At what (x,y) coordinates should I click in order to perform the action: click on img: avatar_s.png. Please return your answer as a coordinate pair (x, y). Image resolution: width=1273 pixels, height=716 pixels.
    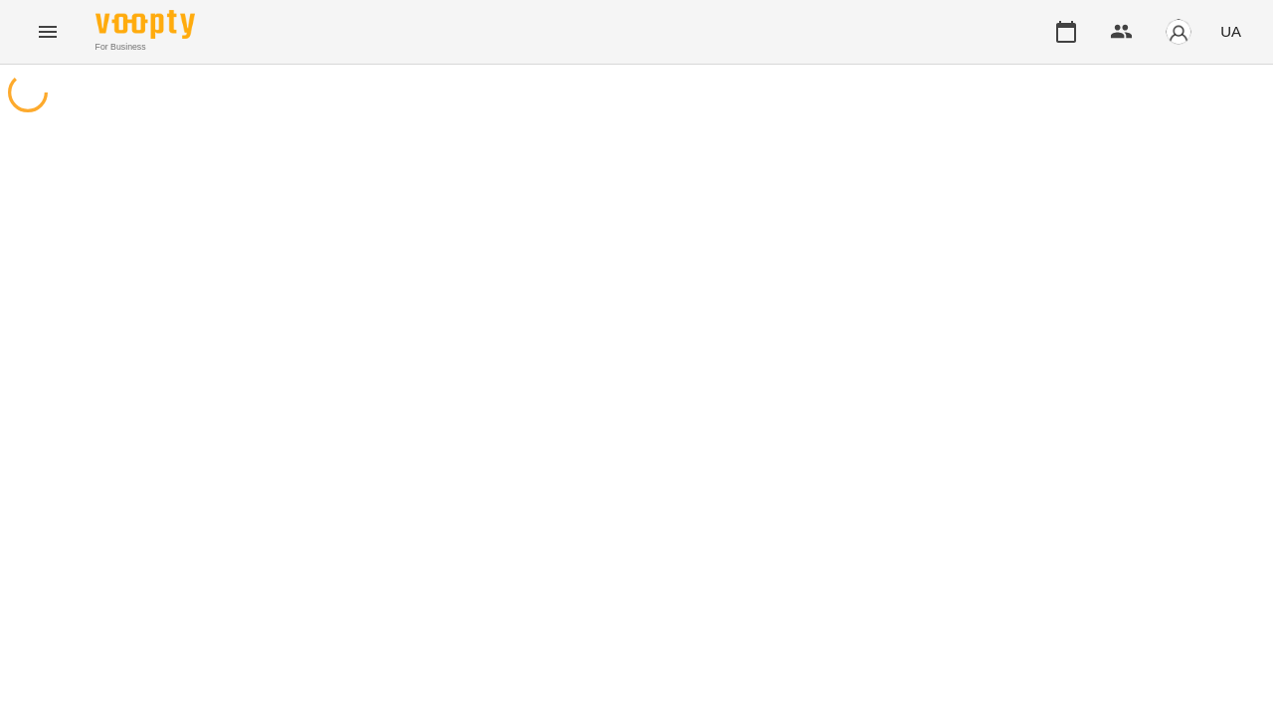
    Looking at the image, I should click on (1179, 32).